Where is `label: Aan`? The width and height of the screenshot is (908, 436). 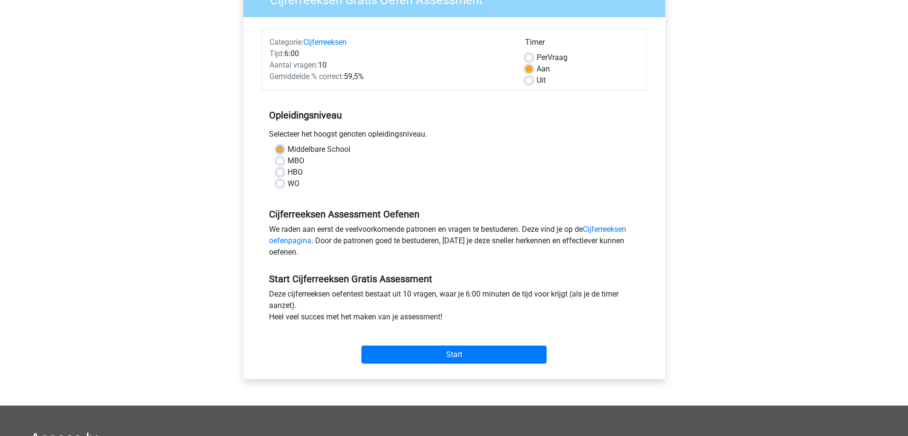 label: Aan is located at coordinates (544, 69).